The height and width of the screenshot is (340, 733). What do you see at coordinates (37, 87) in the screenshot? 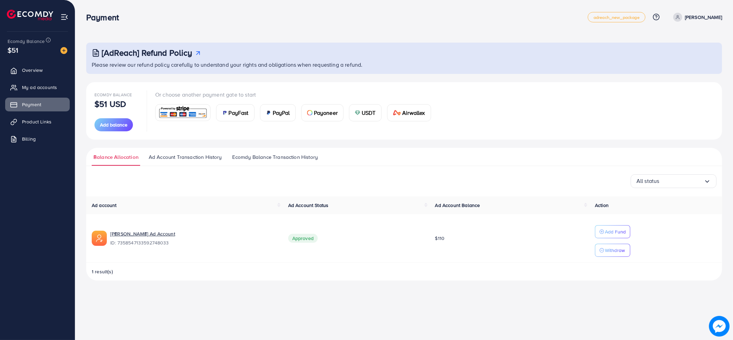
I see `a: My ad accounts` at bounding box center [37, 87].